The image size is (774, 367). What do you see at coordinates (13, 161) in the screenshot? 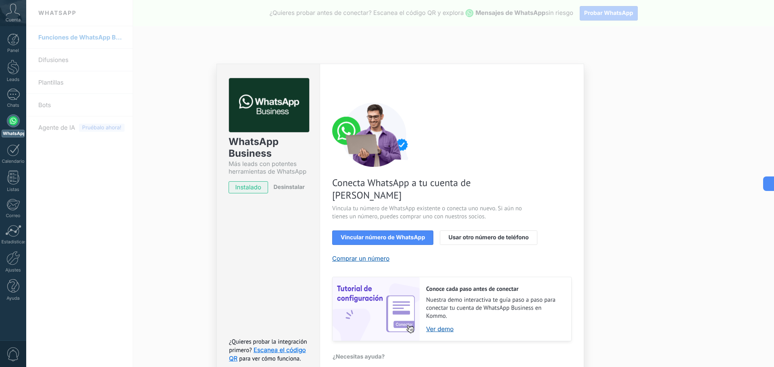
I see `div: Calendario` at bounding box center [13, 161].